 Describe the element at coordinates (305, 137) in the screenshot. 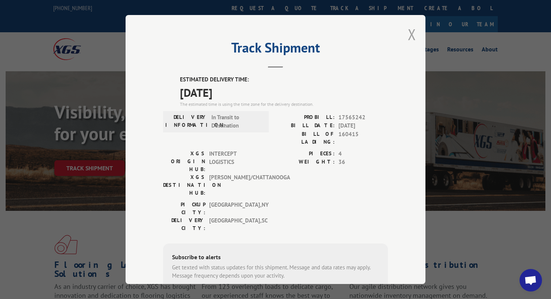

I see `label: BILL OF LADING:` at that location.